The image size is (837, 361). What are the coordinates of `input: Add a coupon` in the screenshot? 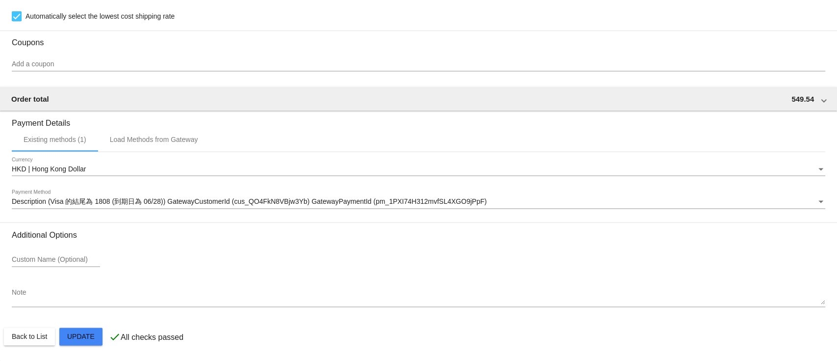 It's located at (418, 64).